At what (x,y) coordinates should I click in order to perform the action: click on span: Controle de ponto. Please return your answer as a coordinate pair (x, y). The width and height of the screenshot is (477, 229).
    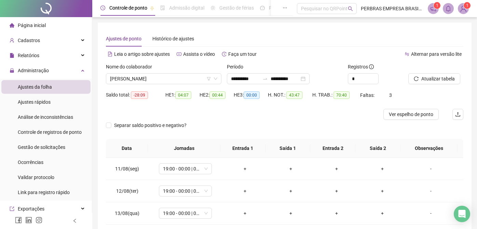
    Looking at the image, I should click on (128, 8).